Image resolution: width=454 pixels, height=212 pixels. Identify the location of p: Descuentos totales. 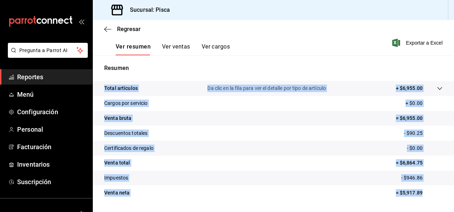
(126, 133).